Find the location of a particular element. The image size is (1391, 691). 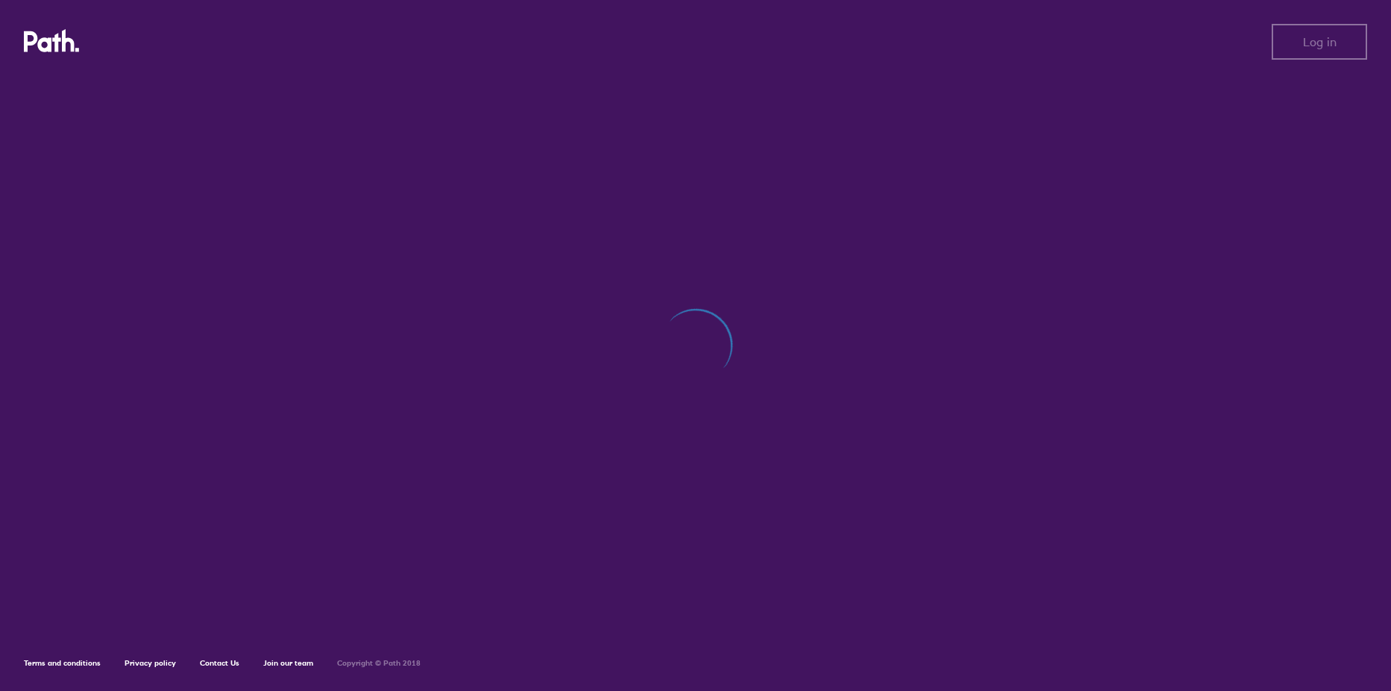

span: Log in is located at coordinates (1320, 42).